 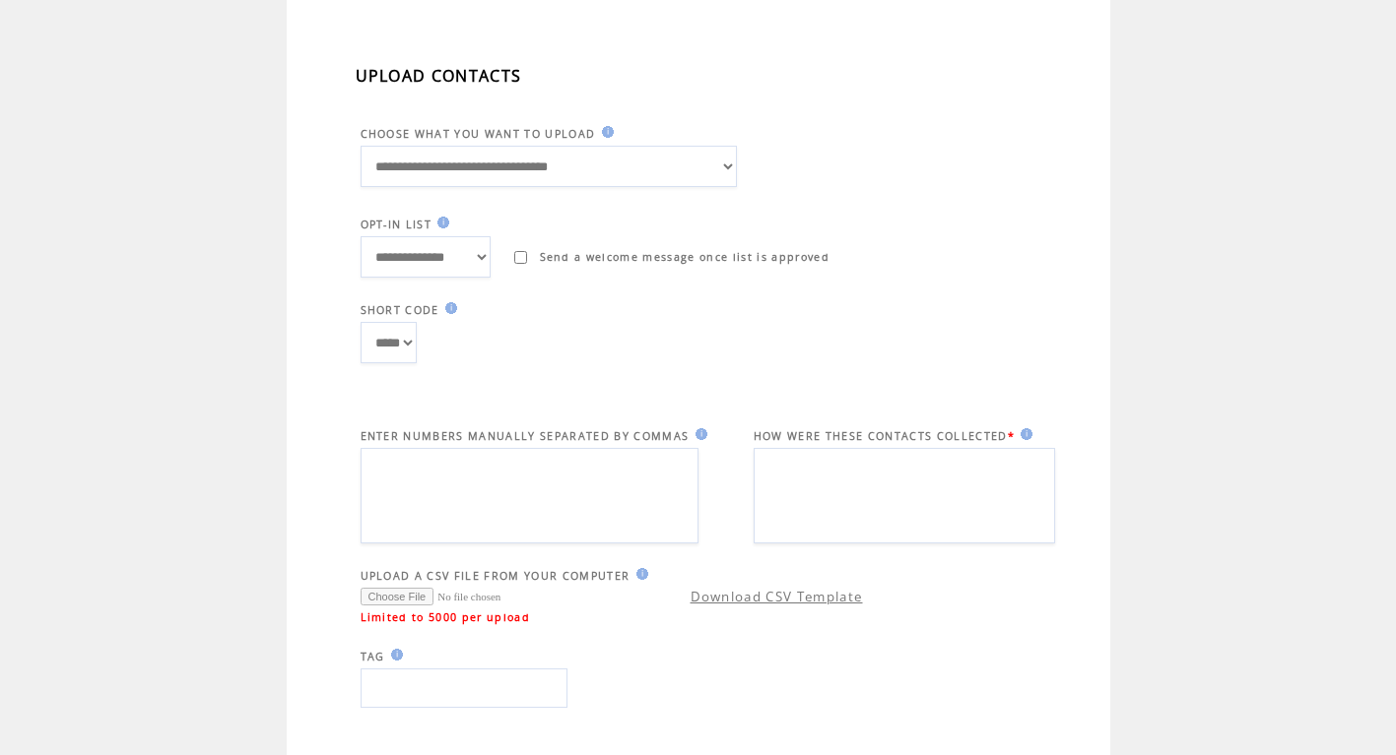 I want to click on span: TAG, so click(x=372, y=657).